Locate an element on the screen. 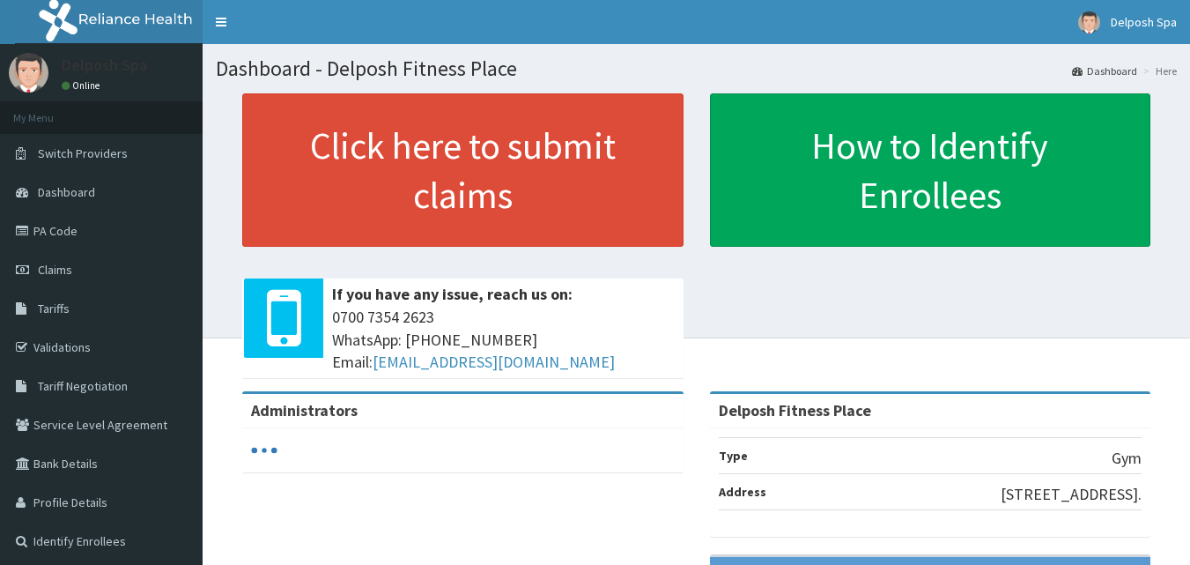 The height and width of the screenshot is (565, 1190). h1: Dashboard - Delposh Fitness Place is located at coordinates (696, 69).